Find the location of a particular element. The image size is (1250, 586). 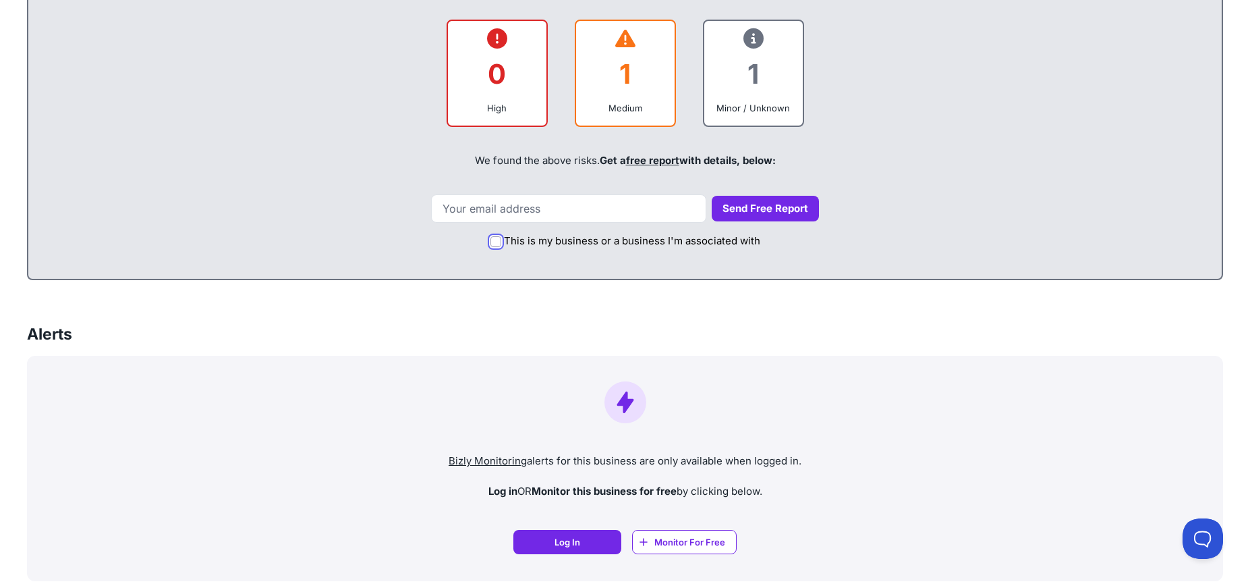

div: 0 is located at coordinates (497, 74).